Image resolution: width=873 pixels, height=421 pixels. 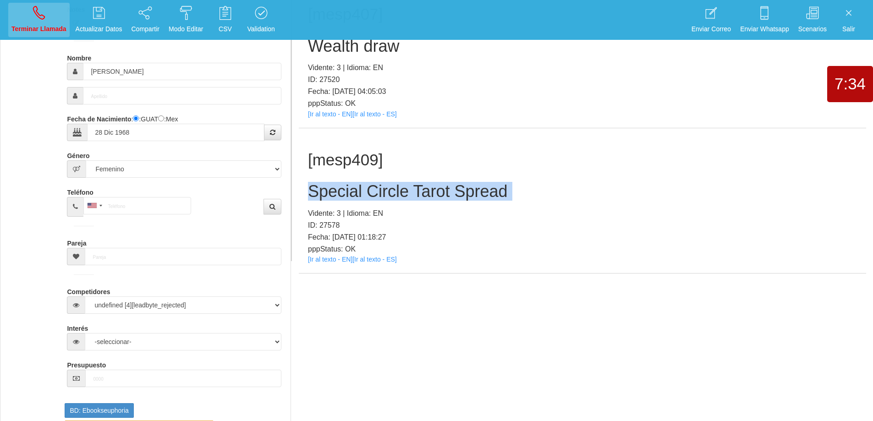 What do you see at coordinates (182, 96) in the screenshot?
I see `input: Apellido` at bounding box center [182, 96].